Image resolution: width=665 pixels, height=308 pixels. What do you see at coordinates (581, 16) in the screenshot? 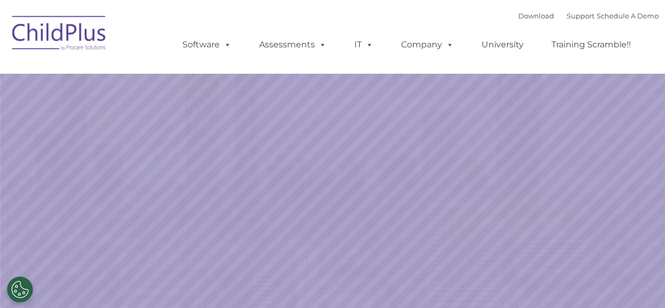
I see `a: Support` at bounding box center [581, 16].